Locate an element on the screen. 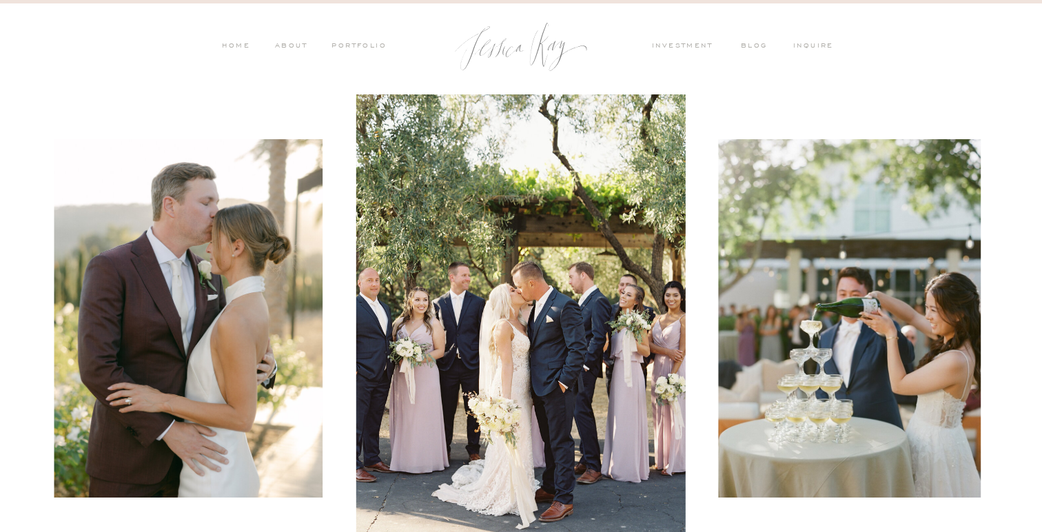  nav: blog is located at coordinates (759, 47).